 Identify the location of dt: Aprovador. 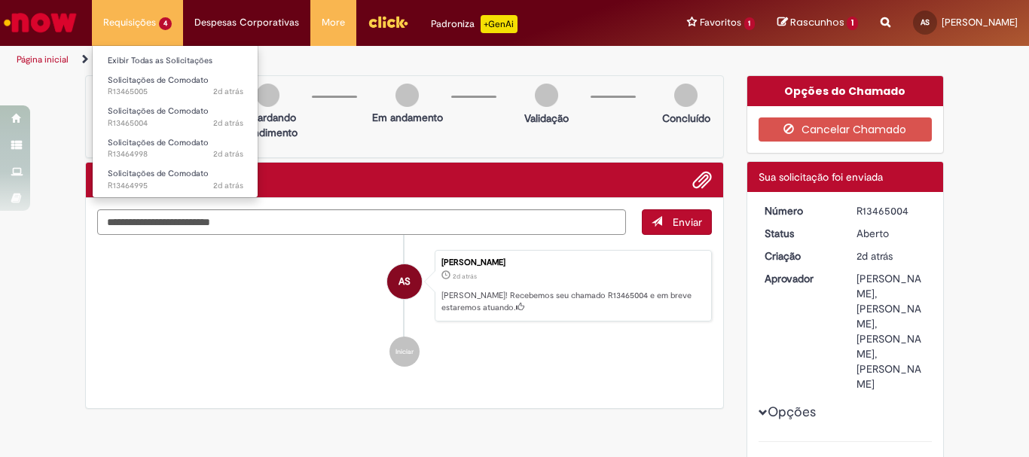
(799, 279).